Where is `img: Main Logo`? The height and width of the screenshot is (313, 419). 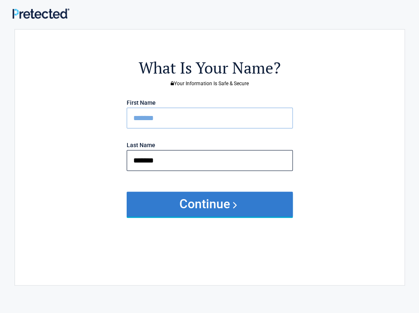
img: Main Logo is located at coordinates (41, 13).